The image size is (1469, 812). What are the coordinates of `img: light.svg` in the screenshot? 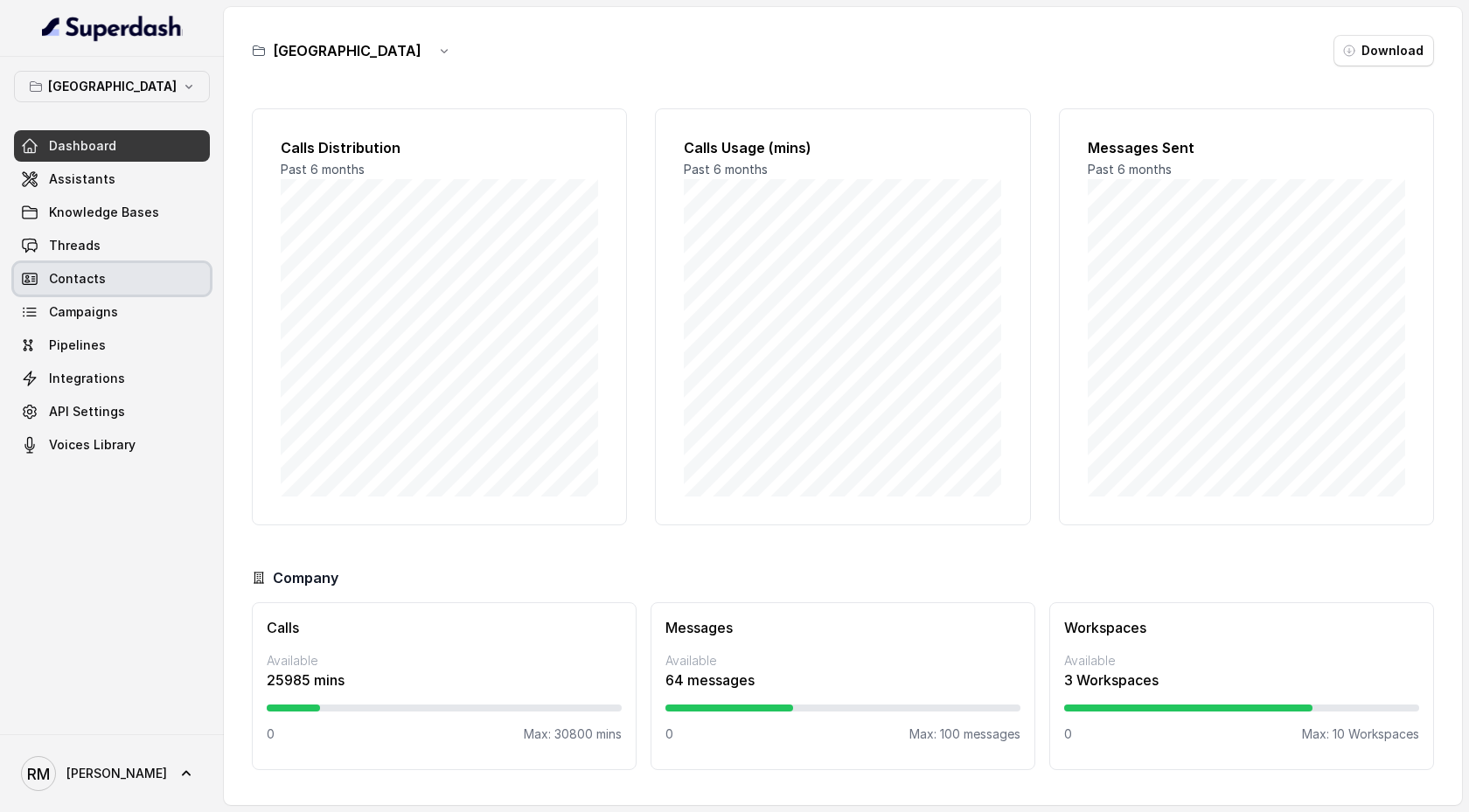 It's located at (112, 28).